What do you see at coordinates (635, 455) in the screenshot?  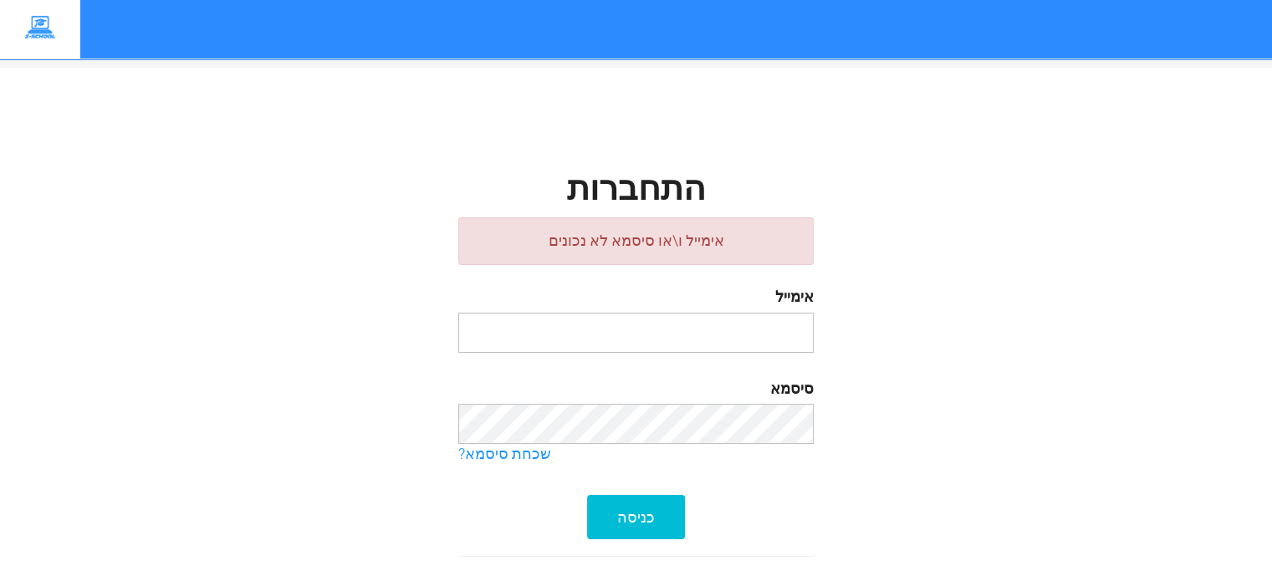 I see `a: שכחת סיסמא?` at bounding box center [635, 455].